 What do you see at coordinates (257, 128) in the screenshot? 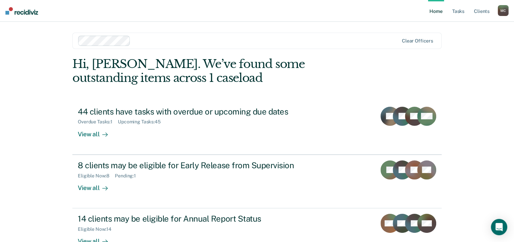
I see `a: 44 clients have tasks with overdue or upcoming due datesOverdue Tasks:1Upcoming Tasks:45View all` at bounding box center [257, 128].